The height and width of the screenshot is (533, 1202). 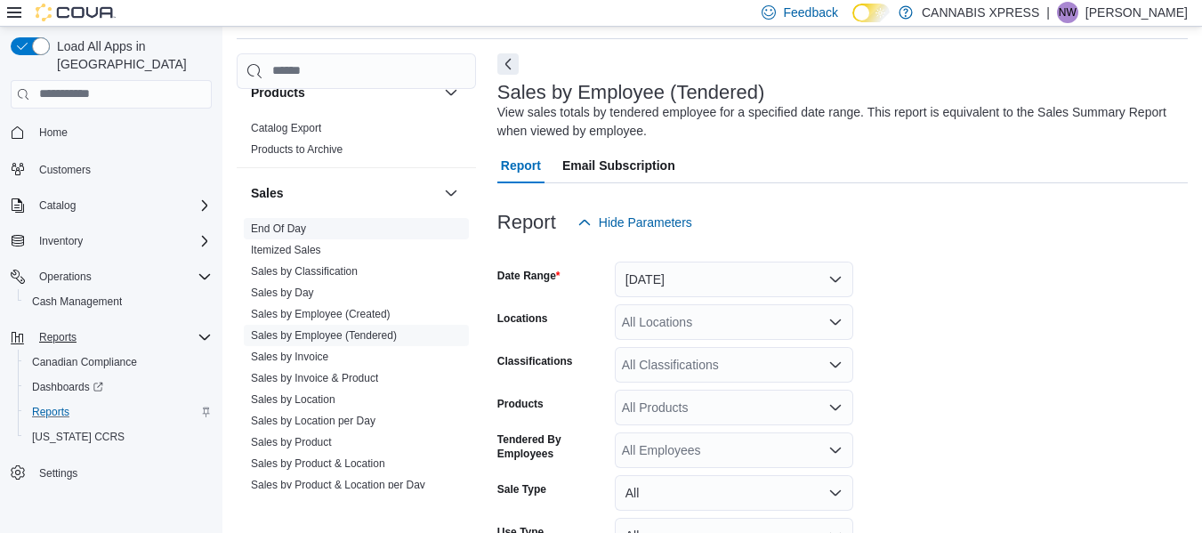 I want to click on button: All, so click(x=734, y=493).